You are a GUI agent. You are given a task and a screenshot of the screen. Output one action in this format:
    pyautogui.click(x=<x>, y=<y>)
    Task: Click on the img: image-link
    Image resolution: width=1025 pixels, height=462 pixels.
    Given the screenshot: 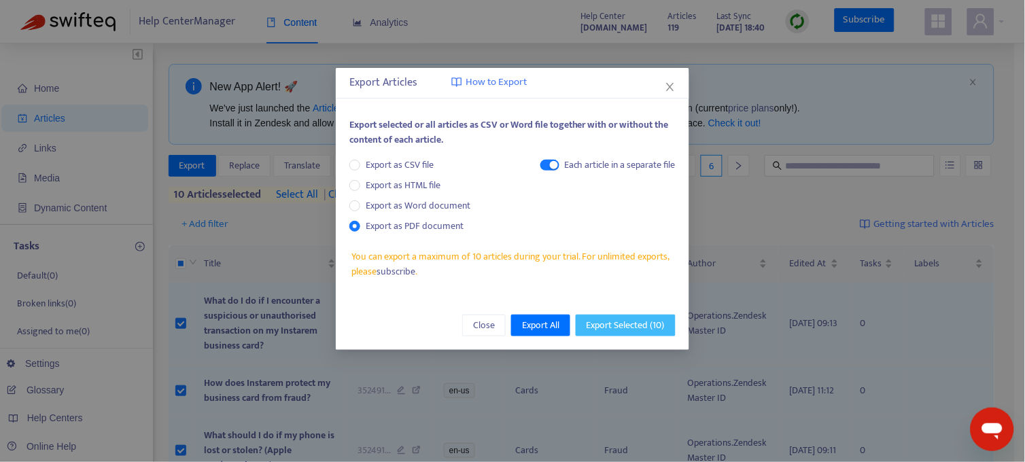 What is the action you would take?
    pyautogui.click(x=457, y=82)
    